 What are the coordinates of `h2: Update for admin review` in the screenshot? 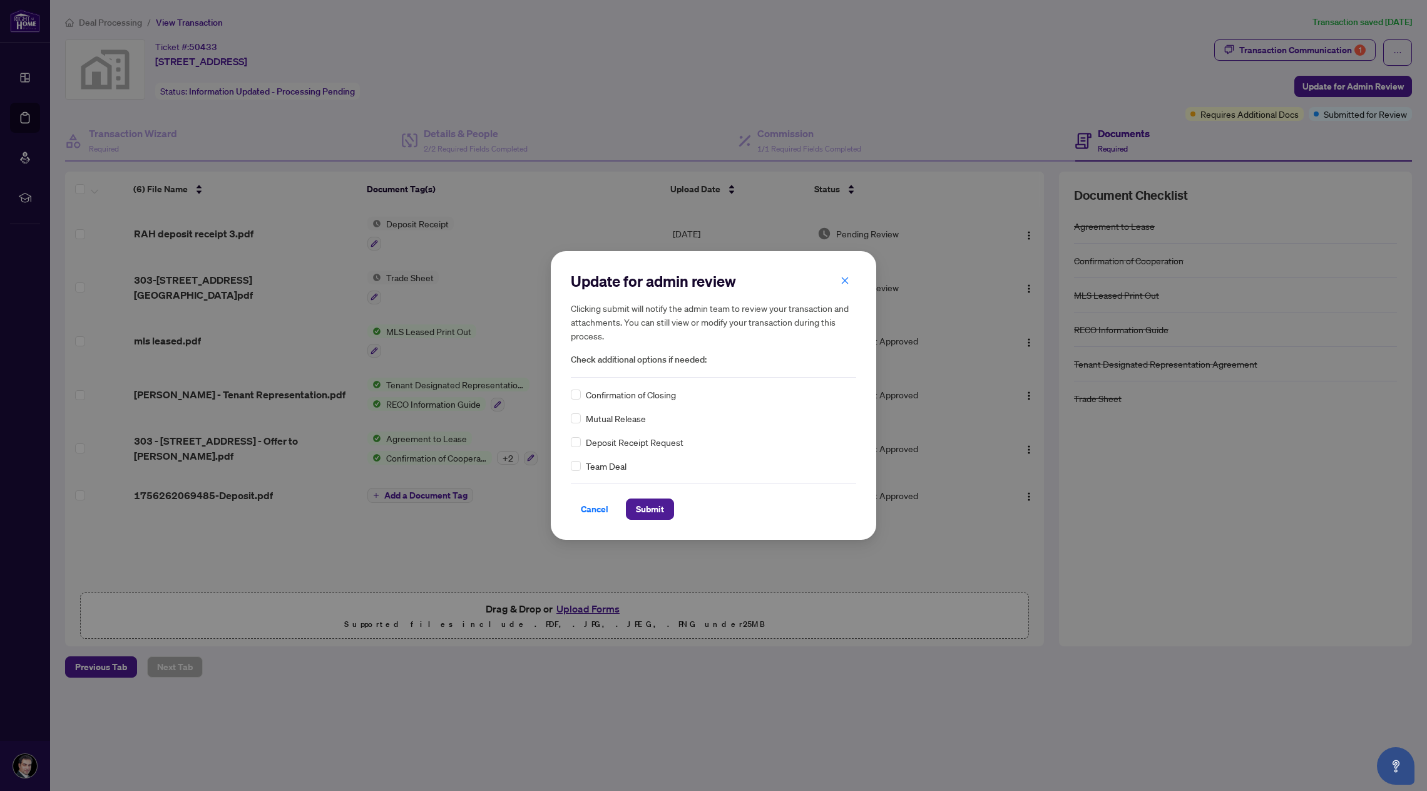 It's located at (714, 281).